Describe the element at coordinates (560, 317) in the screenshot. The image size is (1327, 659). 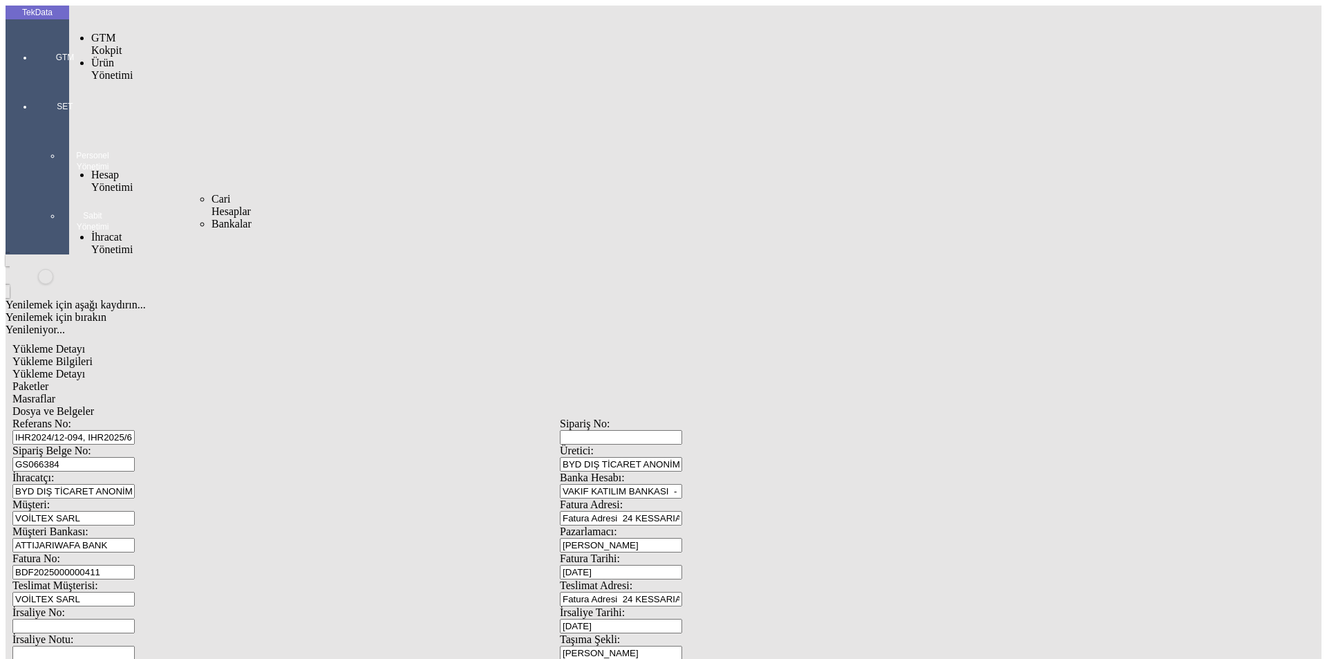
I see `div: Yenilemek için bırakın` at that location.